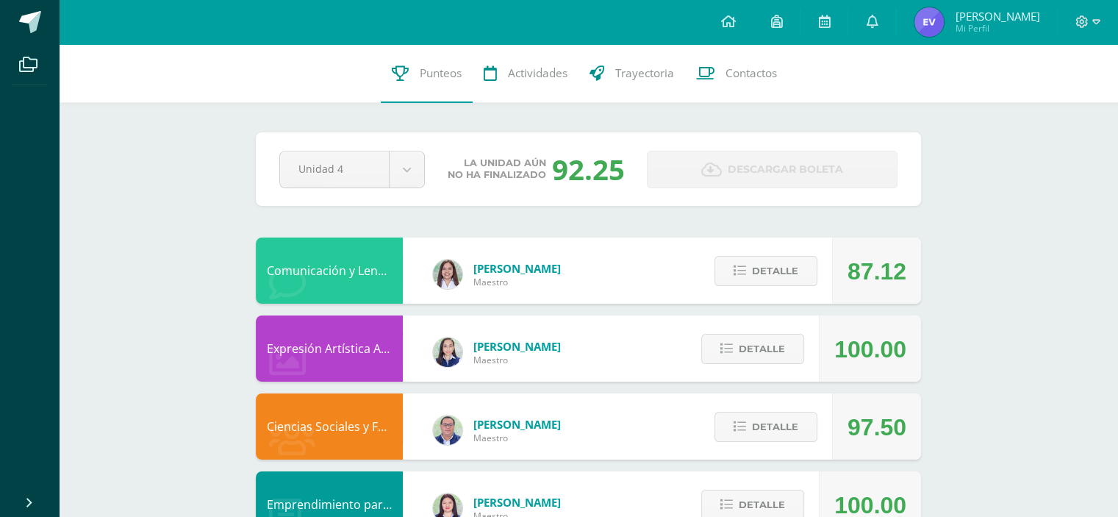 The image size is (1118, 517). Describe the element at coordinates (329, 426) in the screenshot. I see `div: Ciencias Sociales y Formación Ciudadana` at that location.